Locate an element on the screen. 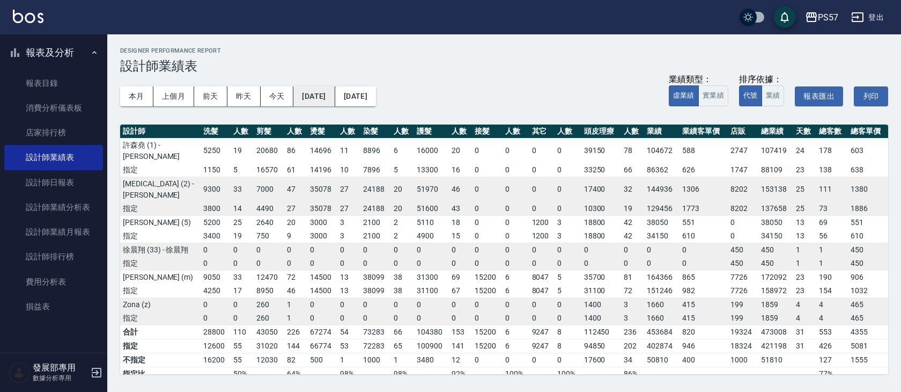 This screenshot has height=392, width=901. td: 24 is located at coordinates (805, 150).